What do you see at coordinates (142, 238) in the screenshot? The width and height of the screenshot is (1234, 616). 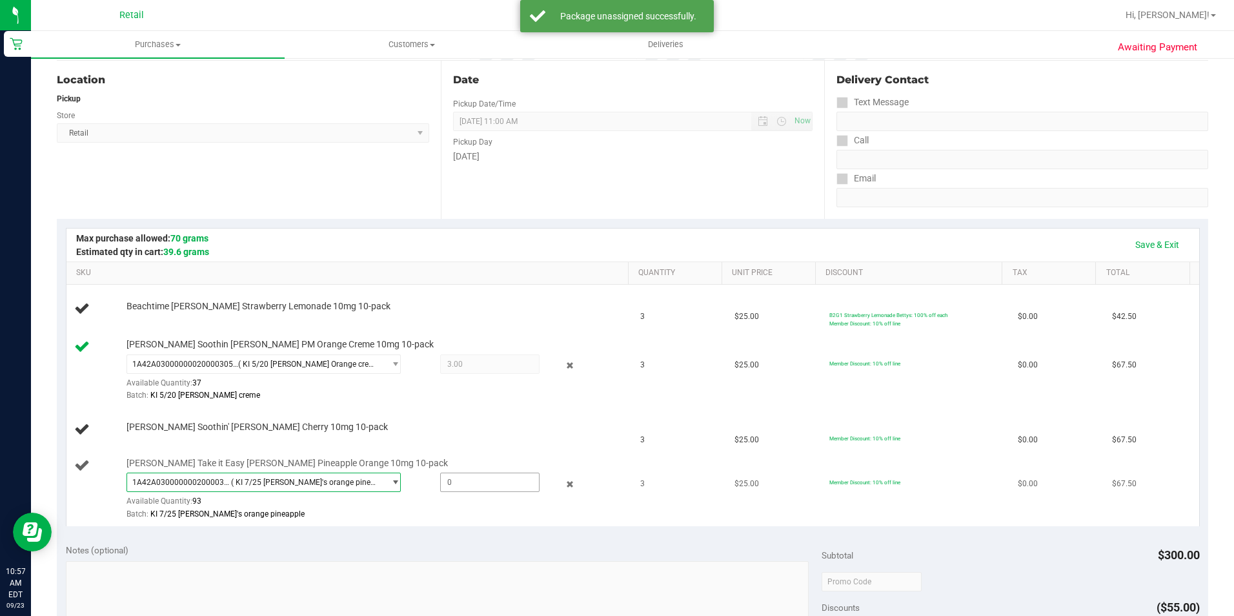 I see `span: Max purchase allowed:` at bounding box center [142, 238].